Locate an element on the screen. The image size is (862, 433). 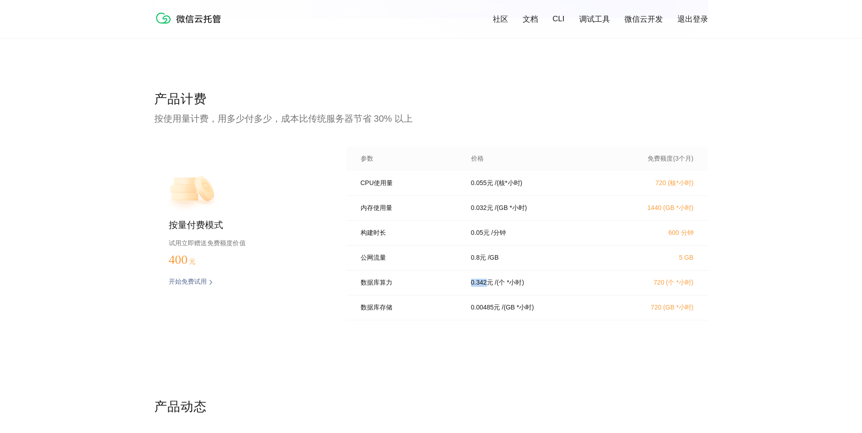
p: CPU使用量 is located at coordinates (410, 183).